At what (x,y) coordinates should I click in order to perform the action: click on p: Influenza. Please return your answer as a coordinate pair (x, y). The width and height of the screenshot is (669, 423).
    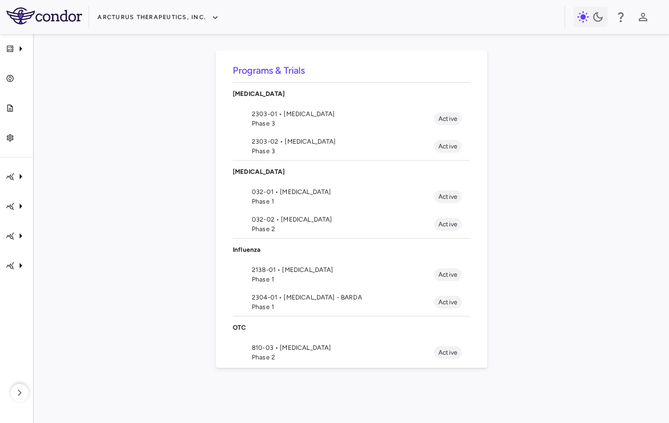
    Looking at the image, I should click on (351, 250).